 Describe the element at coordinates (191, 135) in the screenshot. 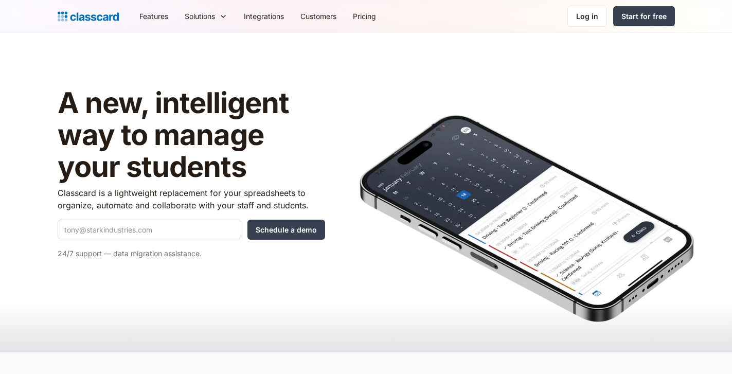

I see `h1: A new, intelligent way to manage your students` at that location.